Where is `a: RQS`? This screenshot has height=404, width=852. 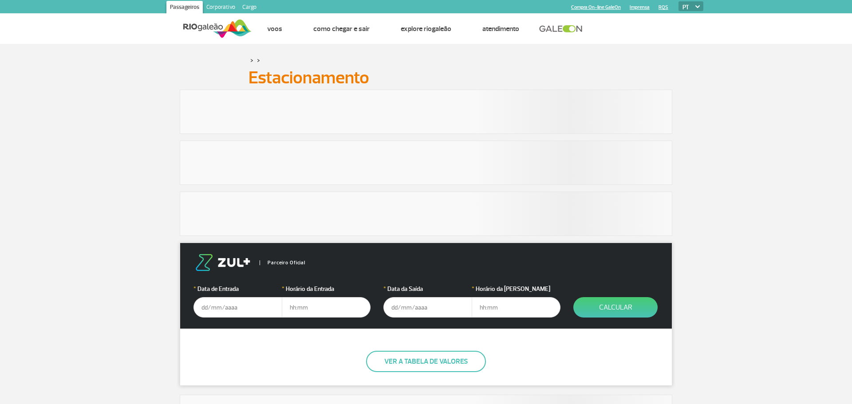 a: RQS is located at coordinates (663, 7).